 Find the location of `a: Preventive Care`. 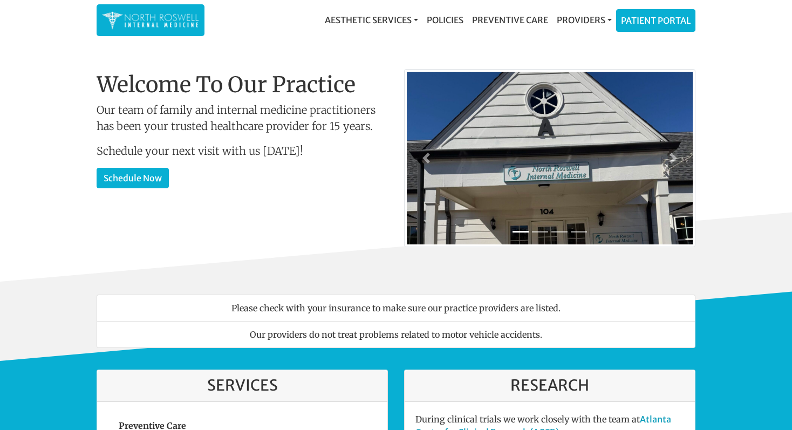

a: Preventive Care is located at coordinates (510, 20).